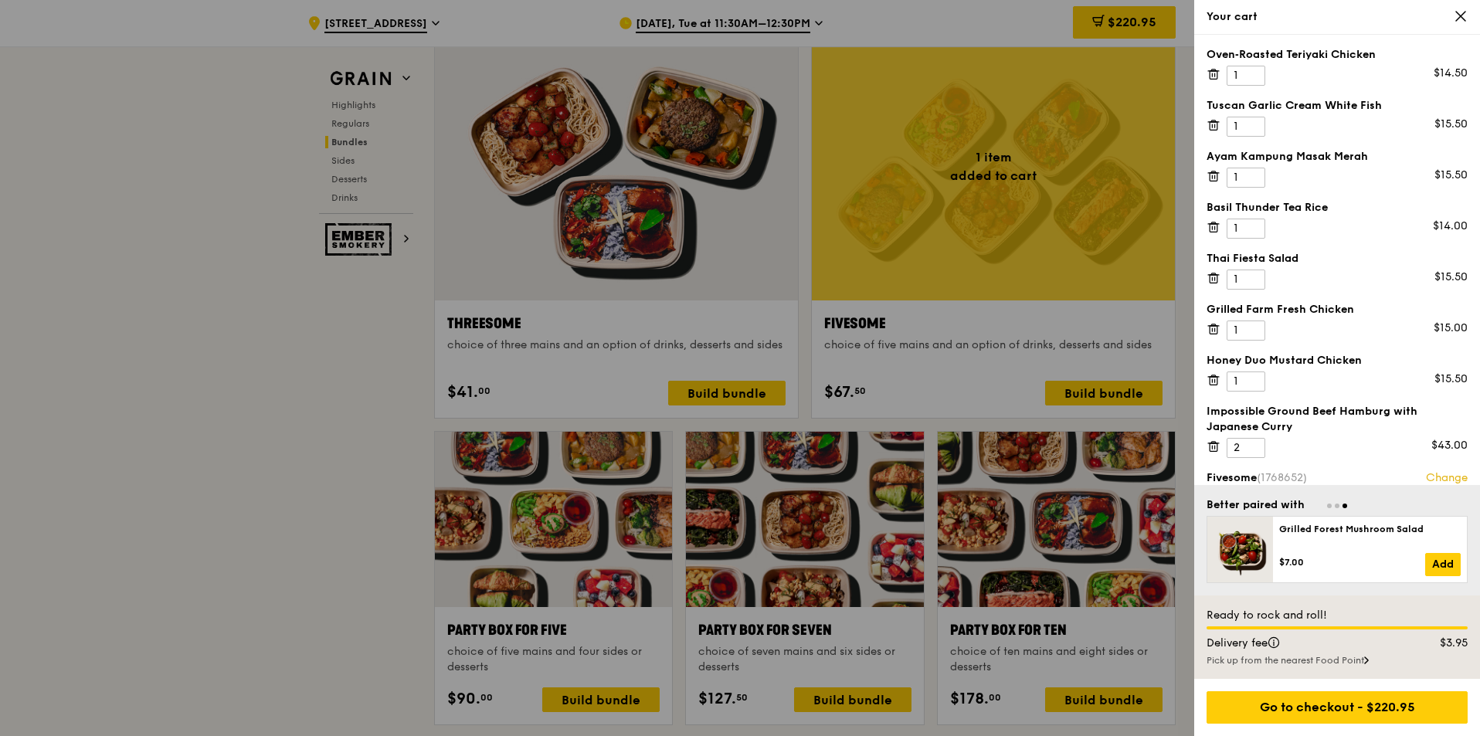  What do you see at coordinates (1337, 157) in the screenshot?
I see `div: Ayam Kampung Masak Merah` at bounding box center [1337, 157].